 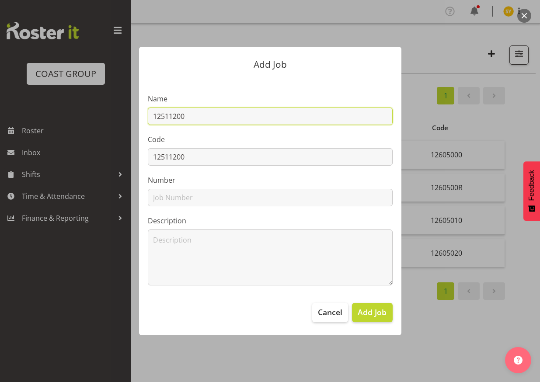 I want to click on button: Cancel, so click(x=330, y=313).